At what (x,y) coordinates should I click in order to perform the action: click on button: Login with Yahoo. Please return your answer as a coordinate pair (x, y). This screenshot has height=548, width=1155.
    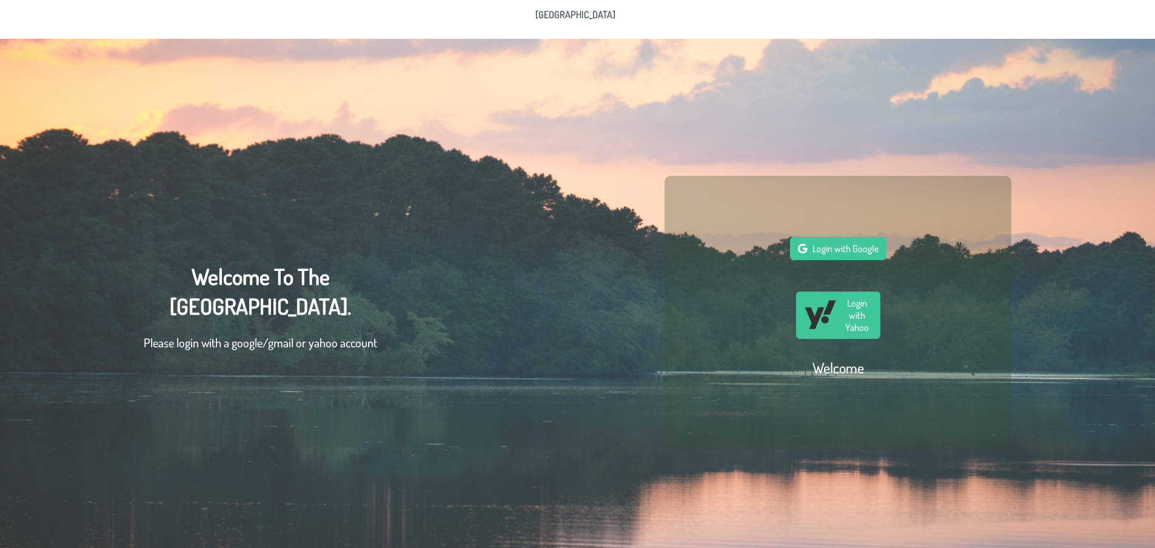
    Looking at the image, I should click on (838, 315).